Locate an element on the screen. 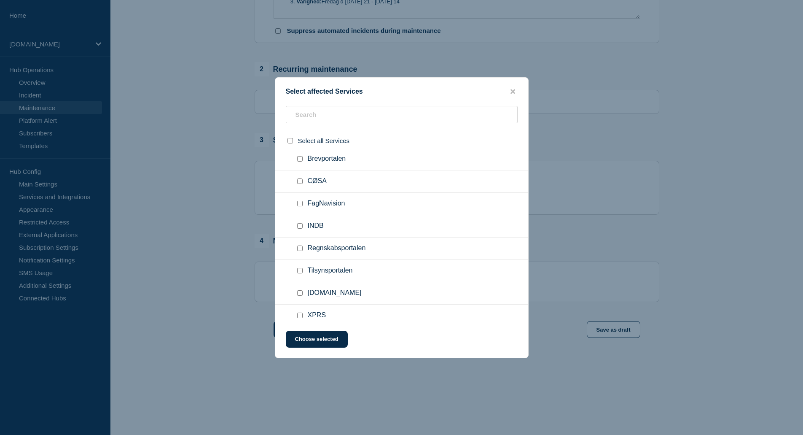 The height and width of the screenshot is (435, 803). input: Uddannelsesadministration.dk checkbox is located at coordinates (300, 293).